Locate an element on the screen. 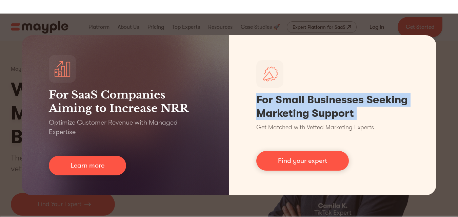 The width and height of the screenshot is (458, 217). p: Optimize Customer Revenue with Managed Expertise is located at coordinates (125, 127).